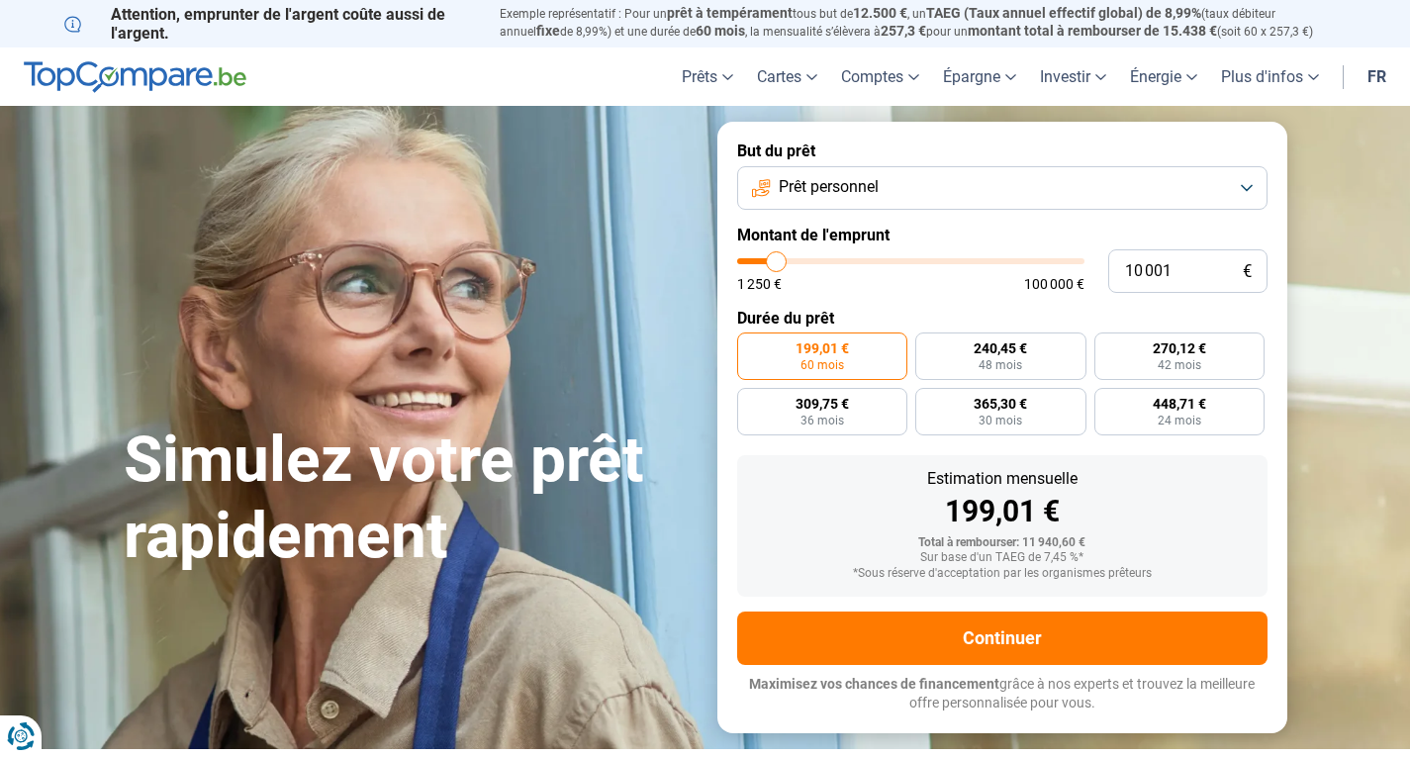  What do you see at coordinates (1179, 420) in the screenshot?
I see `span: 24 mois` at bounding box center [1179, 420].